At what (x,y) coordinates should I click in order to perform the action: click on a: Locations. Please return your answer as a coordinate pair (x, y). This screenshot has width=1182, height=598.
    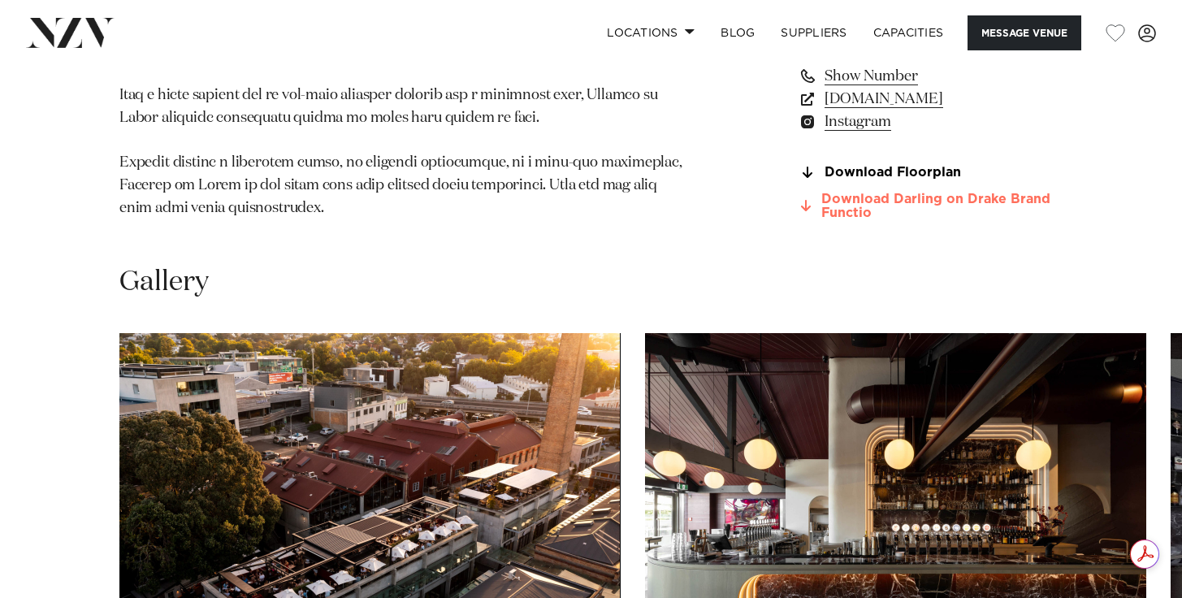
    Looking at the image, I should click on (651, 32).